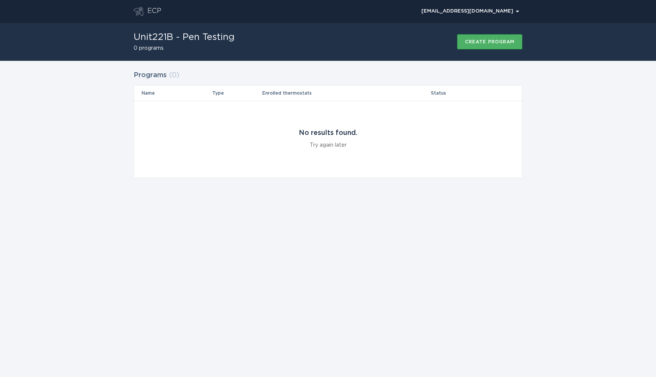  What do you see at coordinates (173, 93) in the screenshot?
I see `th: Name` at bounding box center [173, 93].